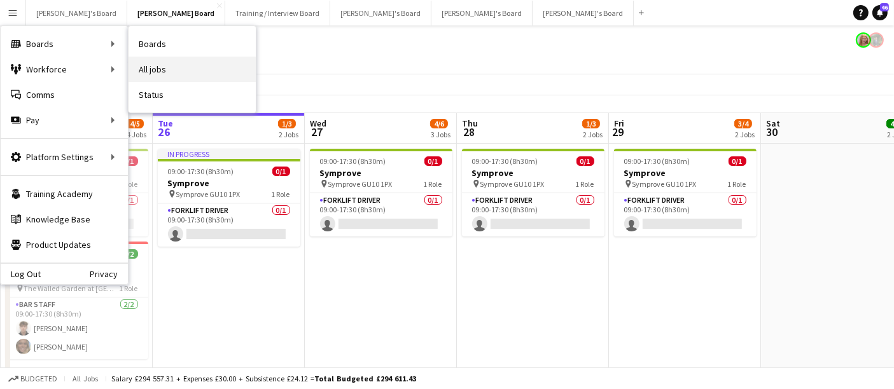 Image resolution: width=894 pixels, height=389 pixels. What do you see at coordinates (773, 123) in the screenshot?
I see `span: Sat` at bounding box center [773, 123].